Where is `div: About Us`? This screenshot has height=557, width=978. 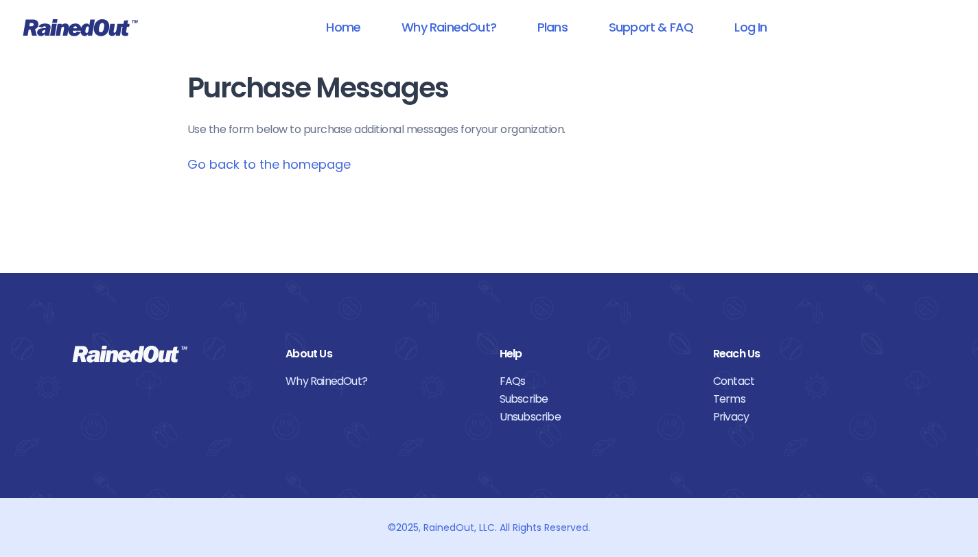
div: About Us is located at coordinates (382, 354).